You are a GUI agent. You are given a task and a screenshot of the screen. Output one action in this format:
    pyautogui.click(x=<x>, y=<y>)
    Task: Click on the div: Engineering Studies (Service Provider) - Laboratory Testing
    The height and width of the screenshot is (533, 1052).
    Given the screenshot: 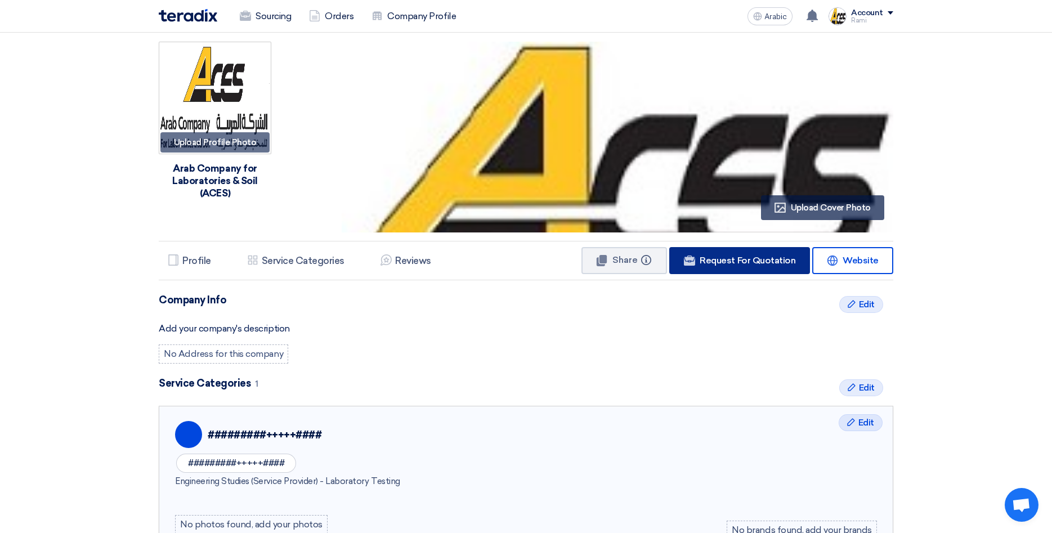 What is the action you would take?
    pyautogui.click(x=526, y=481)
    